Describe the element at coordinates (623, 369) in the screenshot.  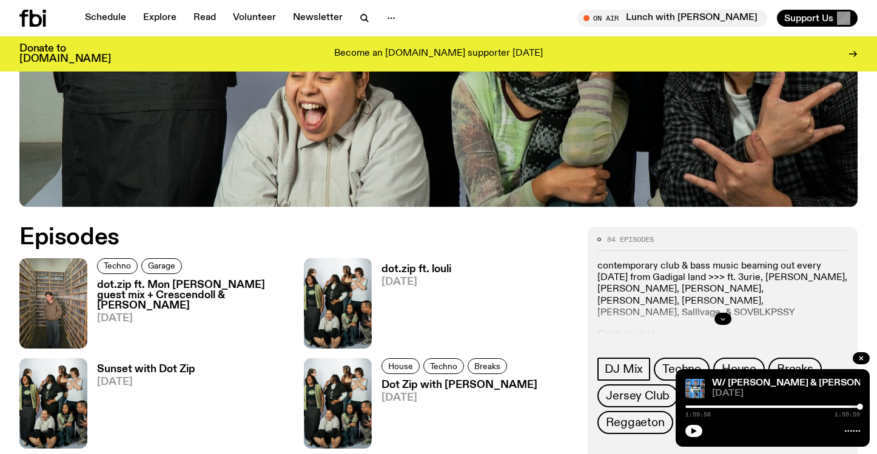
I see `a: DJ Mix` at that location.